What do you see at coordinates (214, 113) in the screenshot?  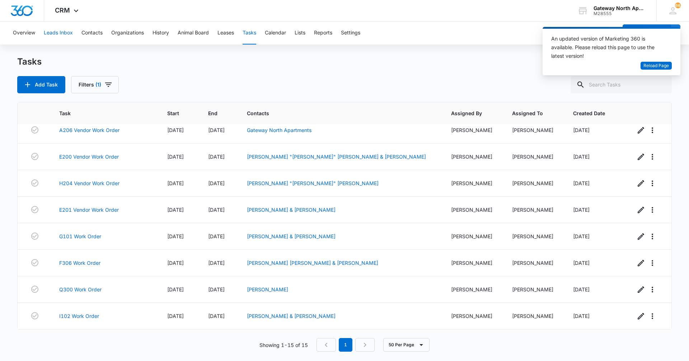 I see `span: End` at bounding box center [214, 113].